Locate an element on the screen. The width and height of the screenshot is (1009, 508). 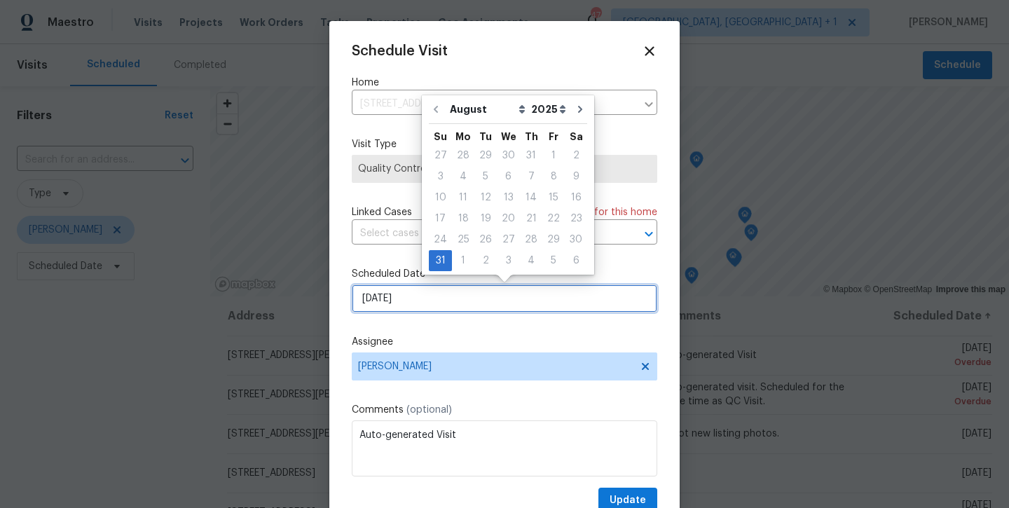
abbr: Thursday is located at coordinates (531, 137).